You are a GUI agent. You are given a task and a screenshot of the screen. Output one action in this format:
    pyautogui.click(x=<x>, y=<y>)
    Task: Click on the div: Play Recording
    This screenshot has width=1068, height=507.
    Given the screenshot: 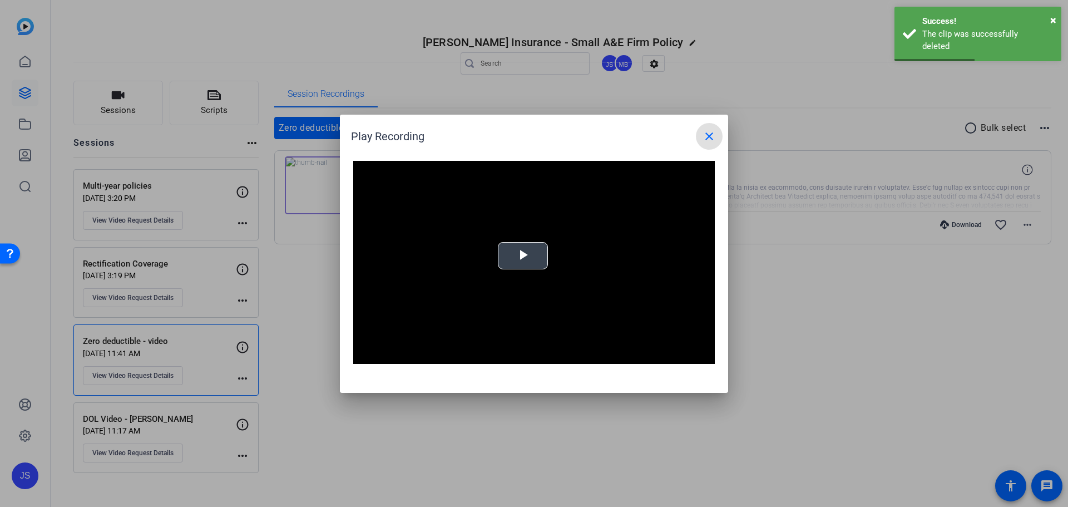 What is the action you would take?
    pyautogui.click(x=537, y=136)
    